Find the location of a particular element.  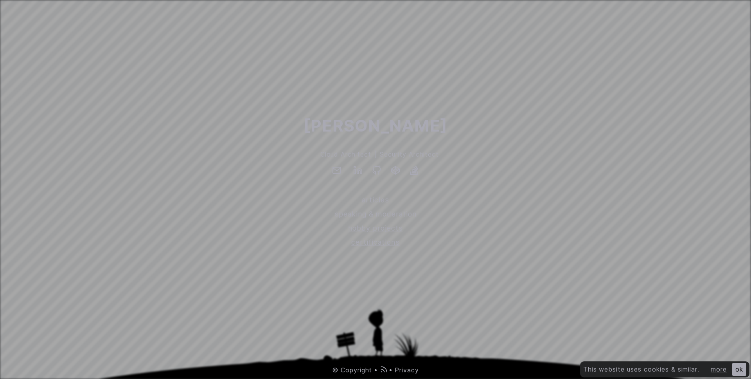

span: © Copyright is located at coordinates (356, 370).